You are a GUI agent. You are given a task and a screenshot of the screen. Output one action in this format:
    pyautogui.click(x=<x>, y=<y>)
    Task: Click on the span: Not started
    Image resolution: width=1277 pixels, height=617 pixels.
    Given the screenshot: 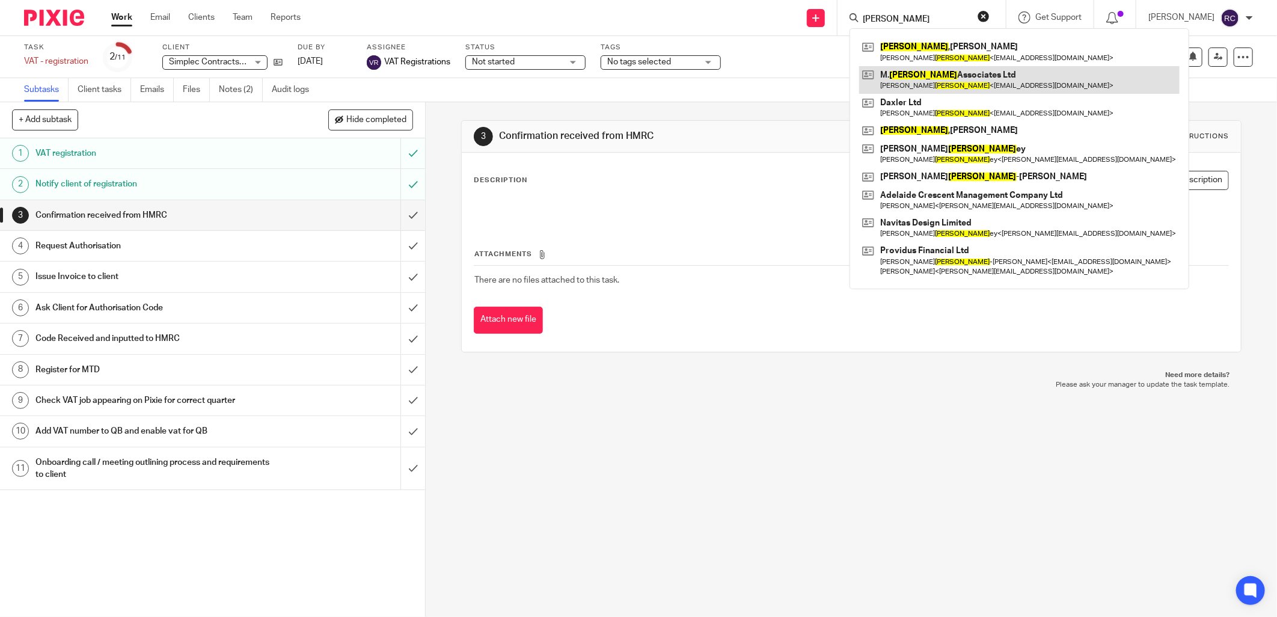 What is the action you would take?
    pyautogui.click(x=493, y=62)
    